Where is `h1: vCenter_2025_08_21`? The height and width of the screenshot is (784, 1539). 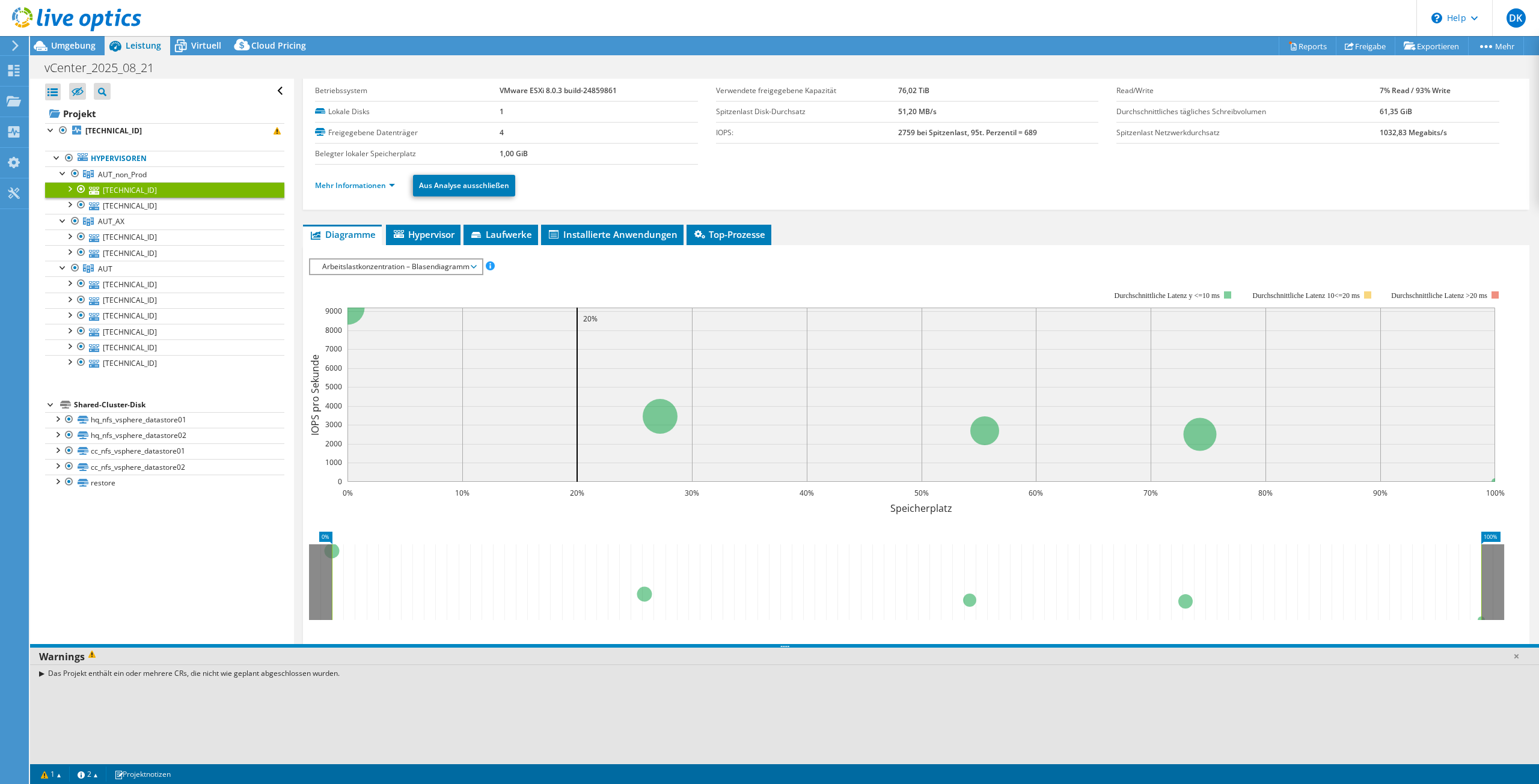 h1: vCenter_2025_08_21 is located at coordinates (106, 68).